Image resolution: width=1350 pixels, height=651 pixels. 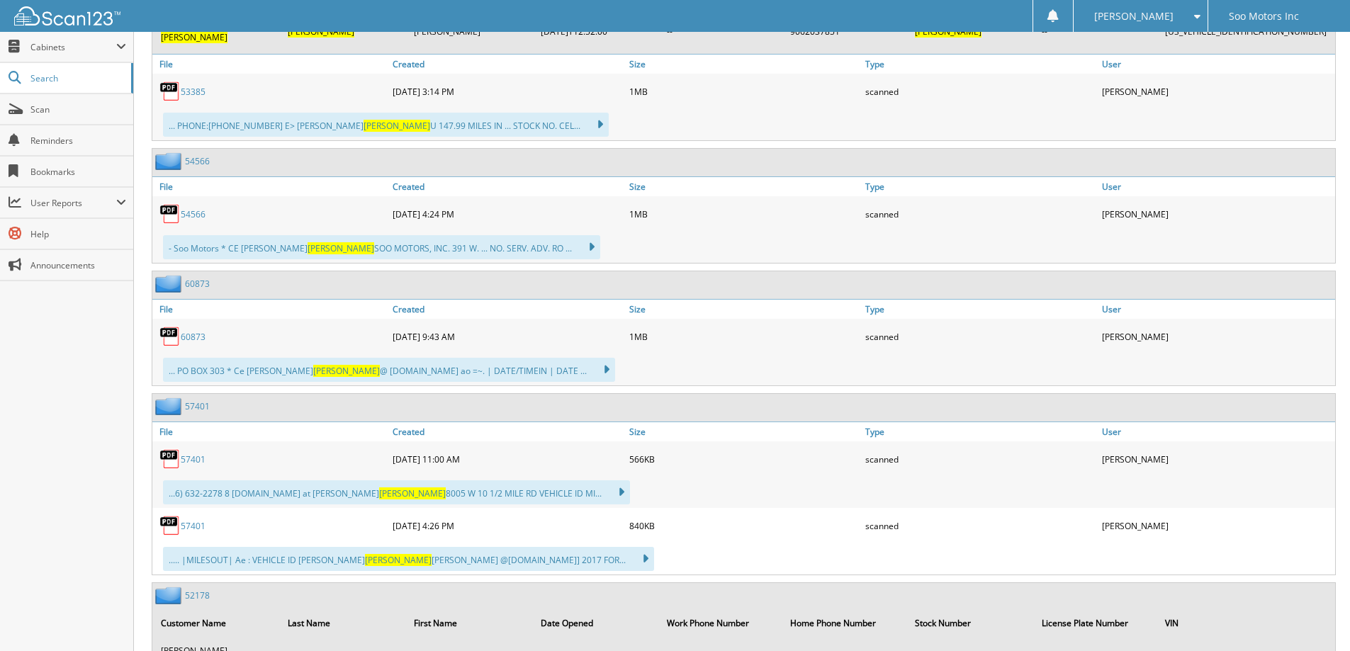 I want to click on span: Reminders, so click(x=78, y=140).